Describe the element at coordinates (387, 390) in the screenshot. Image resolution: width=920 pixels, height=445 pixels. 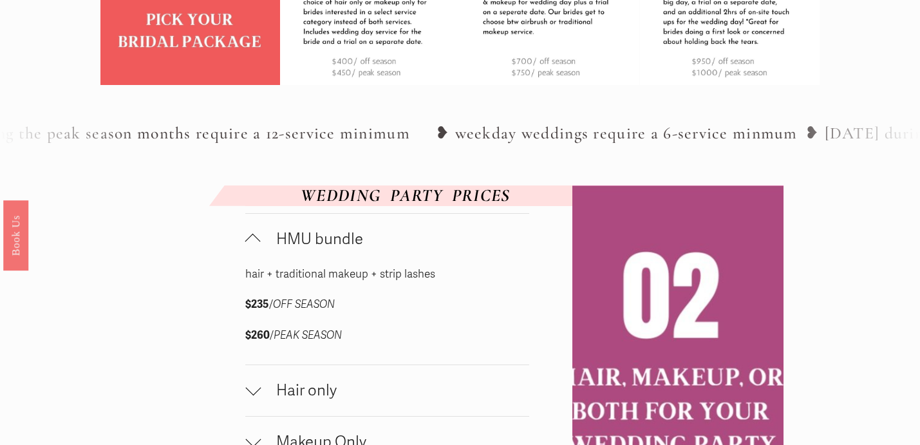
I see `button: Hair only` at that location.